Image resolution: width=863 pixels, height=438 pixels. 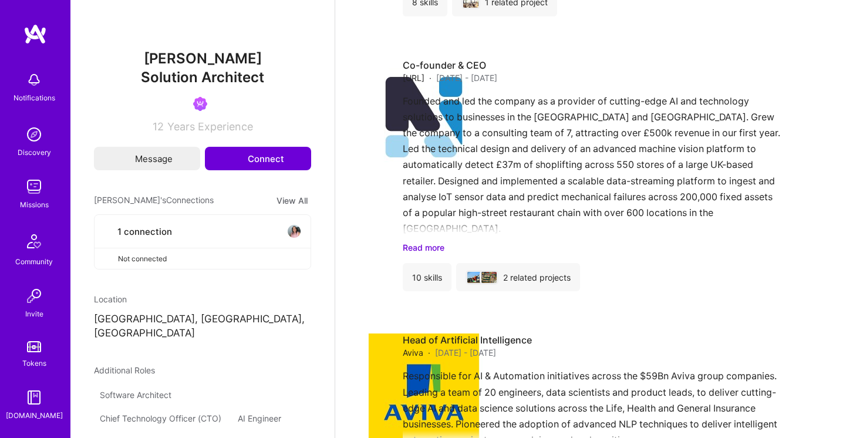 I want to click on div: Location, so click(x=203, y=299).